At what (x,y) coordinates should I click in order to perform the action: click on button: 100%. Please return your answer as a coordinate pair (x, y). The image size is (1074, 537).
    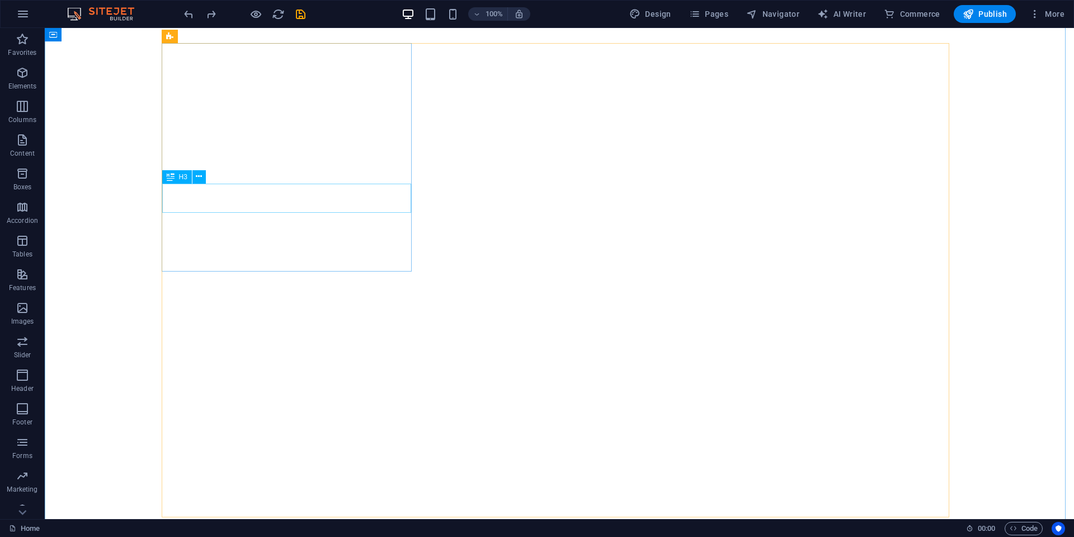
    Looking at the image, I should click on (488, 14).